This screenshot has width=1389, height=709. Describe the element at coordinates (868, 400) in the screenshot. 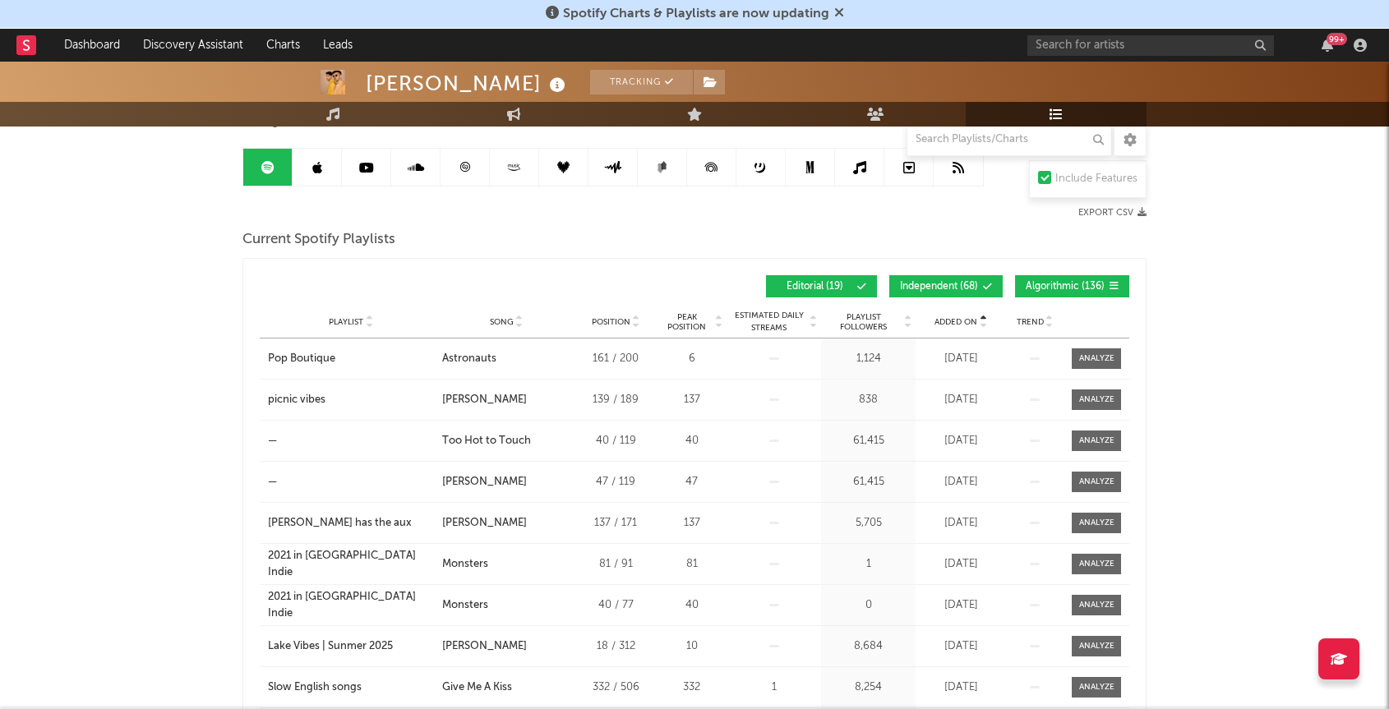

I see `div: 838` at that location.